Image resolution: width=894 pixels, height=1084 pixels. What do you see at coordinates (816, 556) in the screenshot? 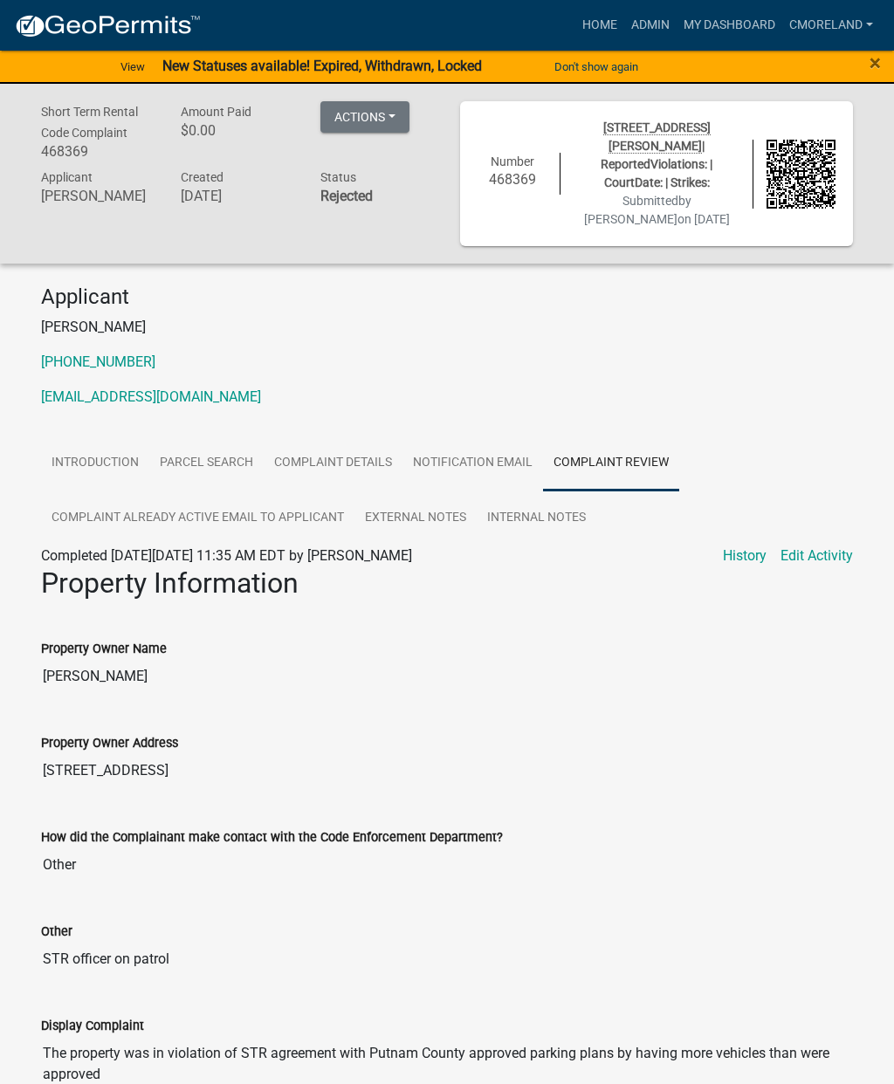
I see `a: Edit Activity` at bounding box center [816, 556].